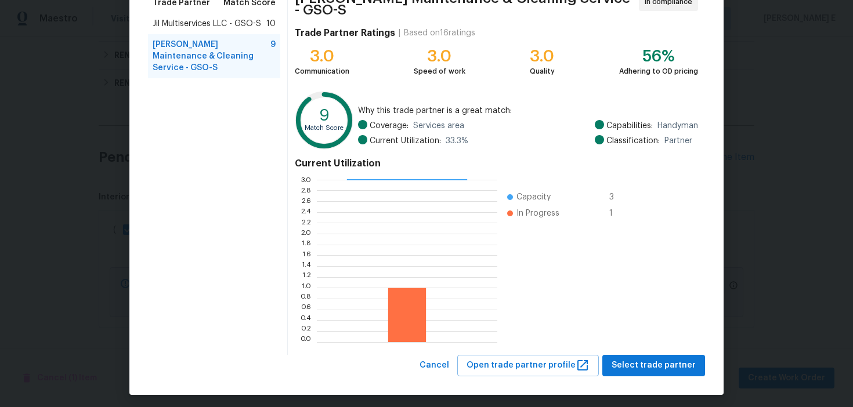 This screenshot has height=407, width=853. Describe the element at coordinates (528, 365) in the screenshot. I see `button: Open trade partner profile` at that location.